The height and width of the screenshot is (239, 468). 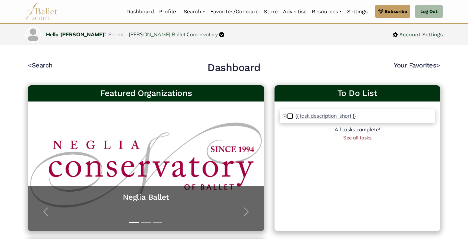 I want to click on span: Parent, so click(x=116, y=34).